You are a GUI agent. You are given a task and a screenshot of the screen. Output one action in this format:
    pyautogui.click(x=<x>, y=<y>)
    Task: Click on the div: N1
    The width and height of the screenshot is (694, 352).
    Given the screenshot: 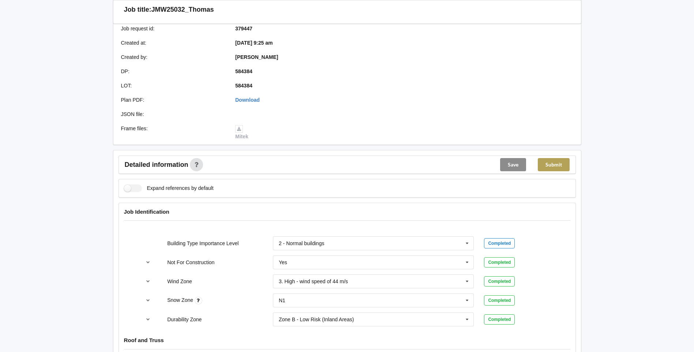 What is the action you would take?
    pyautogui.click(x=282, y=301)
    